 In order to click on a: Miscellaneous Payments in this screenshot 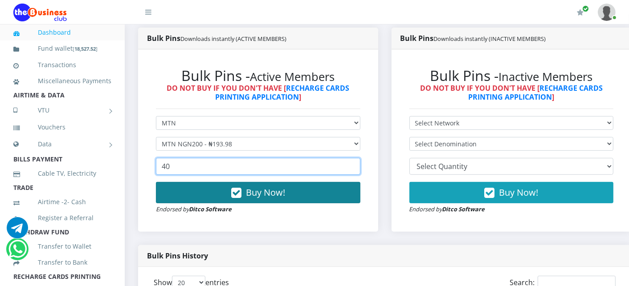, I will do `click(62, 81)`.